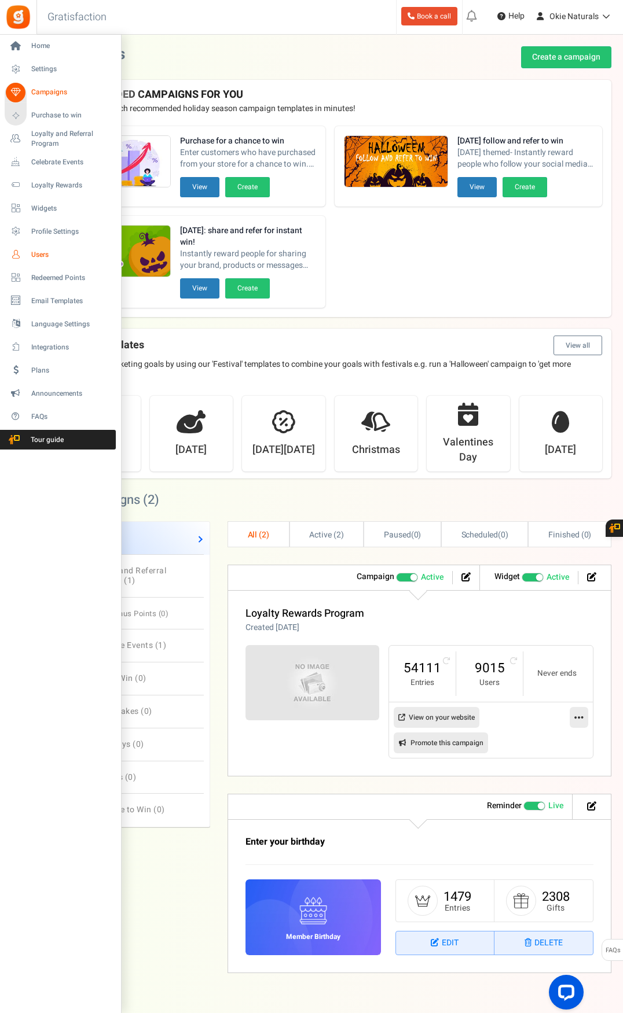 The image size is (623, 1013). What do you see at coordinates (77, 17) in the screenshot?
I see `h3: Gratisfaction` at bounding box center [77, 17].